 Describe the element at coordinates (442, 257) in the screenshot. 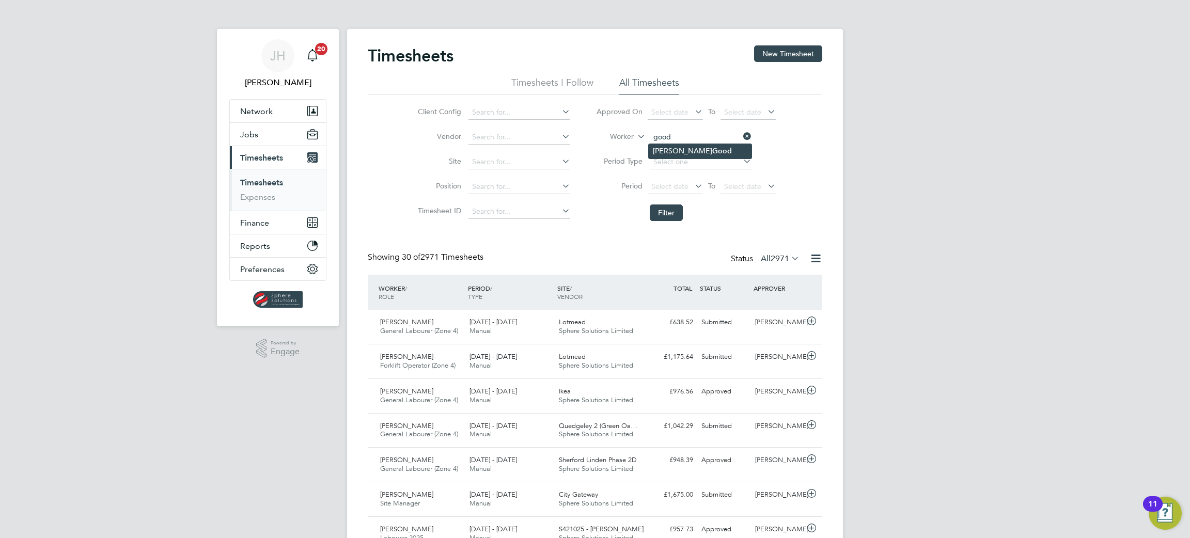

I see `span: 2971 Timesheets` at that location.